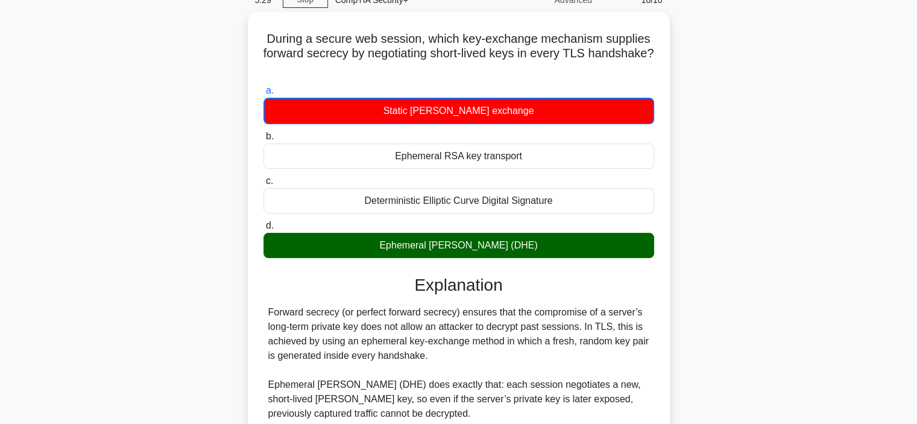 Image resolution: width=917 pixels, height=424 pixels. What do you see at coordinates (270, 180) in the screenshot?
I see `span: c.` at bounding box center [270, 180].